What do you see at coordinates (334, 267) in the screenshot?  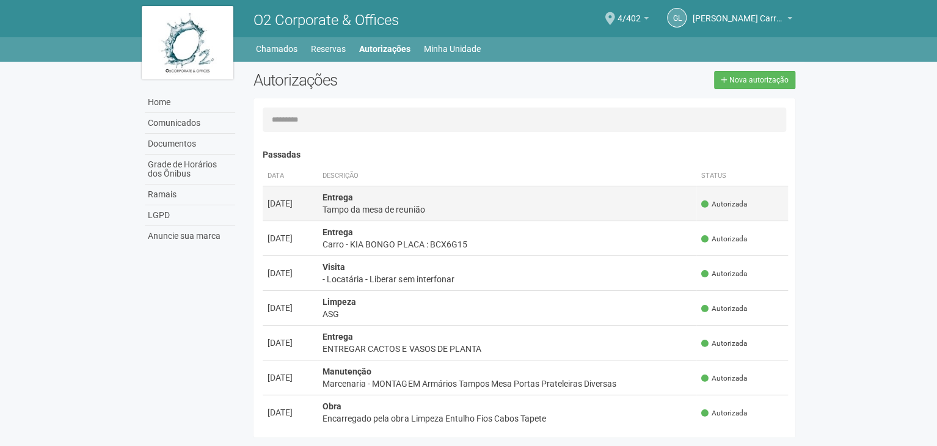 I see `strong: Visita` at bounding box center [334, 267].